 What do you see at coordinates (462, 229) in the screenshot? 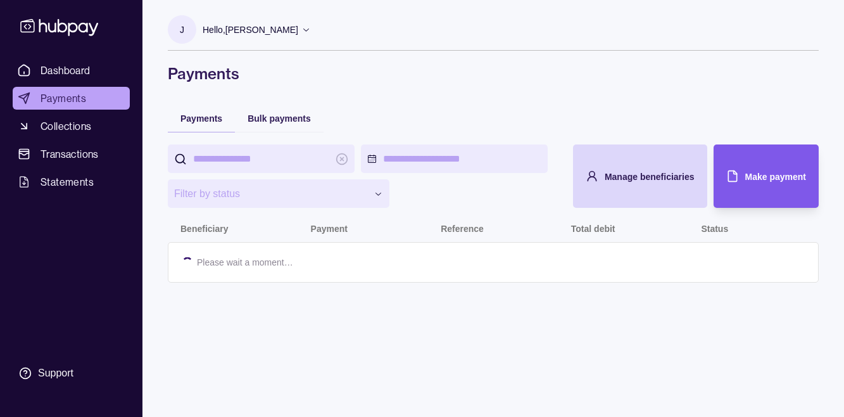
I see `p: Reference` at bounding box center [462, 229].